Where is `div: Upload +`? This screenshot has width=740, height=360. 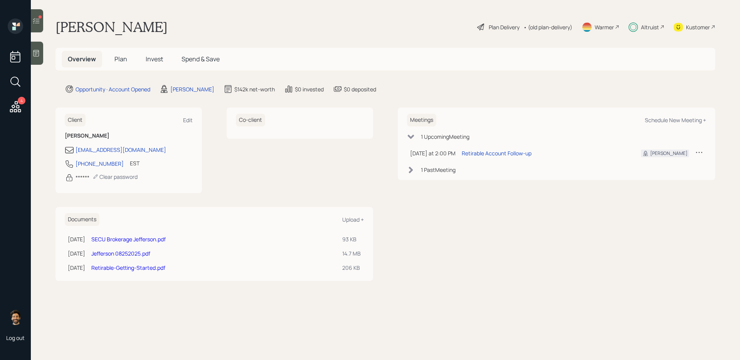 div: Upload + is located at coordinates (353, 219).